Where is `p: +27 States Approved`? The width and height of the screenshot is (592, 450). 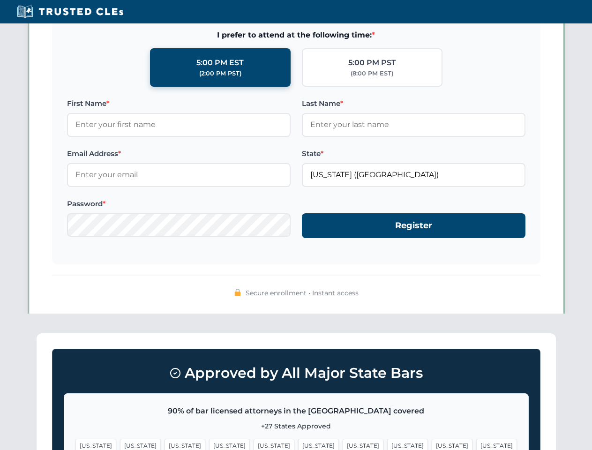
p: +27 States Approved is located at coordinates (296, 426).